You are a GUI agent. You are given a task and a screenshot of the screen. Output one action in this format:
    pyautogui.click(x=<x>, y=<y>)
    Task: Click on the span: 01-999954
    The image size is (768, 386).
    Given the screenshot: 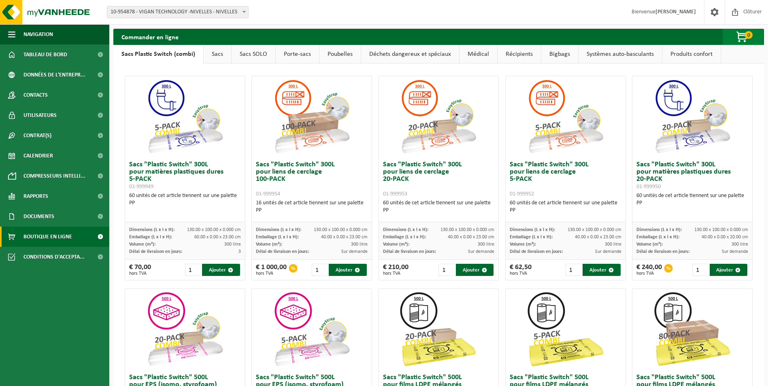 What is the action you would take?
    pyautogui.click(x=268, y=194)
    